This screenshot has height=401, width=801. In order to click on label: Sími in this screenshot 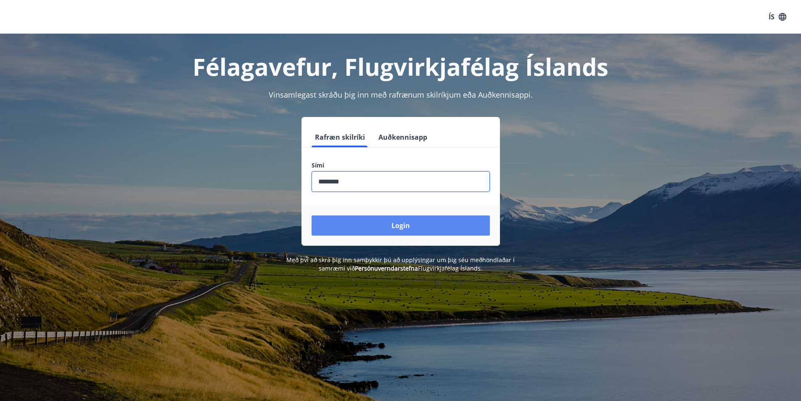, I will do `click(401, 165)`.